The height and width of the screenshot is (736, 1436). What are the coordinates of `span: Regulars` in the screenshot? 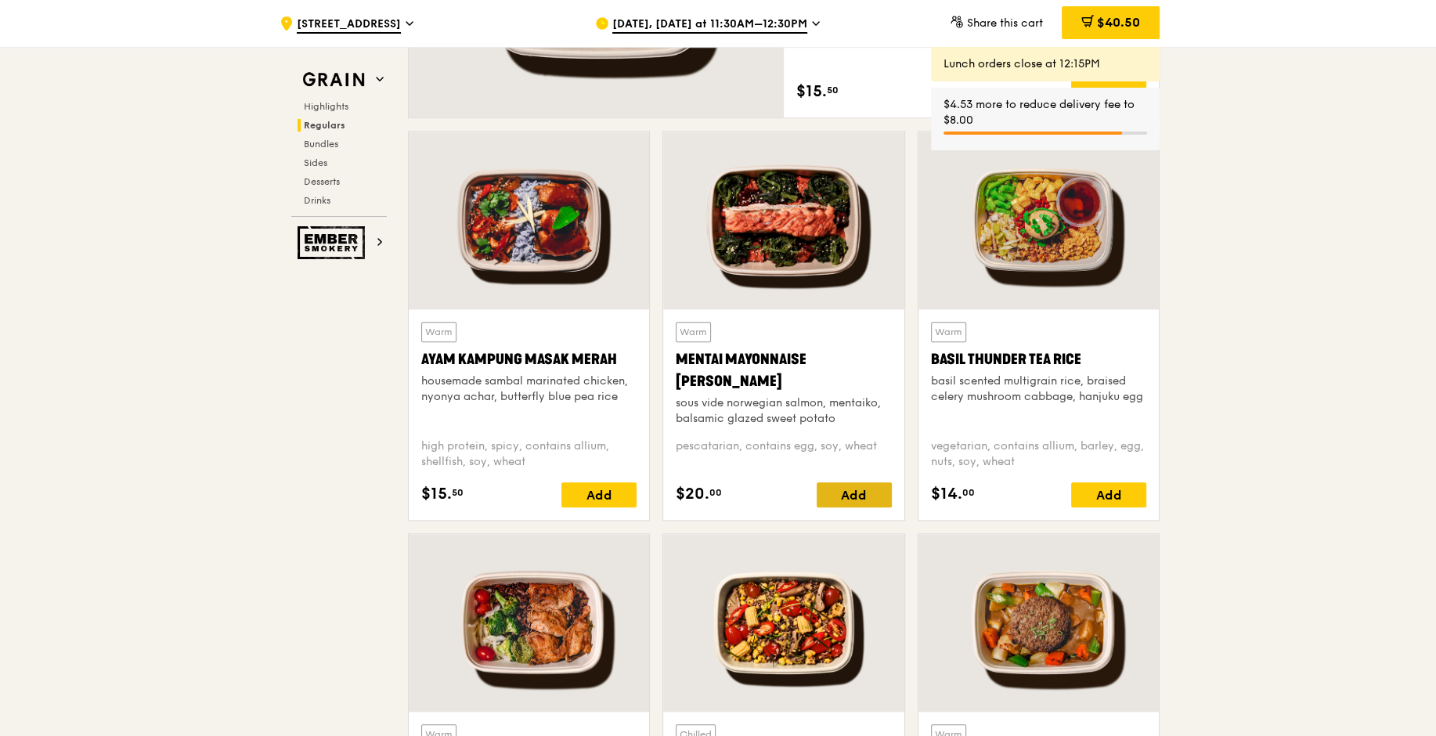 It's located at (324, 125).